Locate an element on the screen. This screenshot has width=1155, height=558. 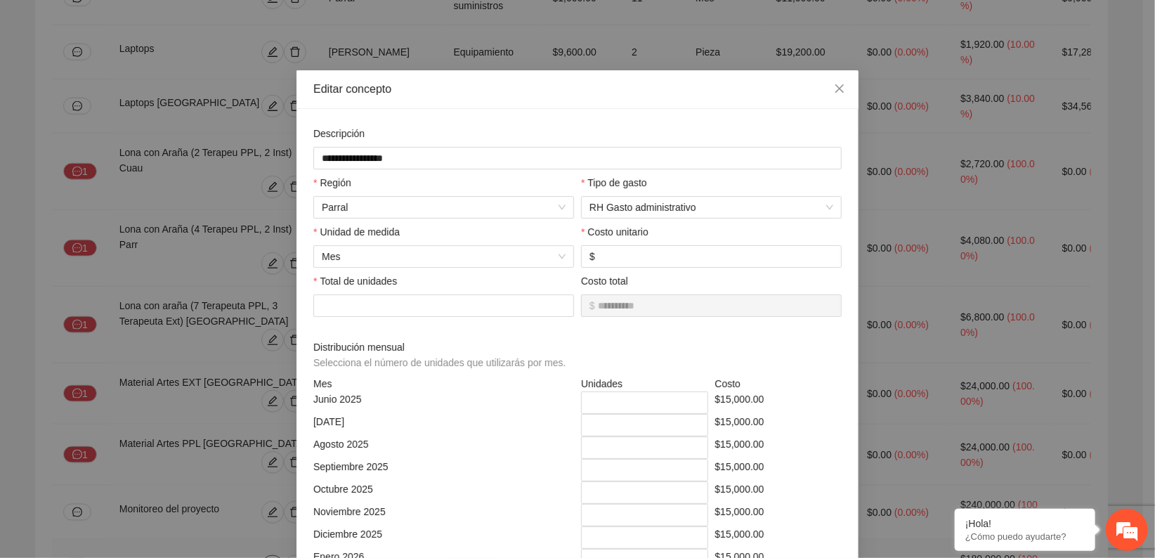
div: Editar concepto is located at coordinates (578, 89).